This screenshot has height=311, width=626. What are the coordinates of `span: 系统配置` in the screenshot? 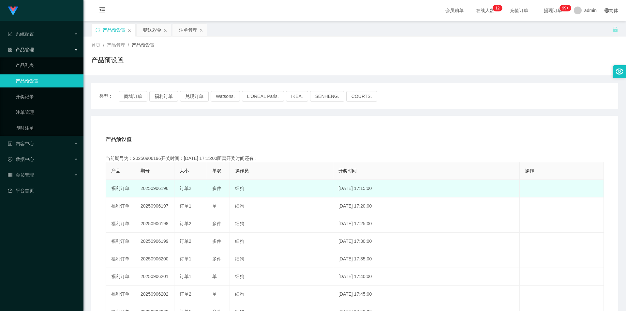 It's located at (21, 34).